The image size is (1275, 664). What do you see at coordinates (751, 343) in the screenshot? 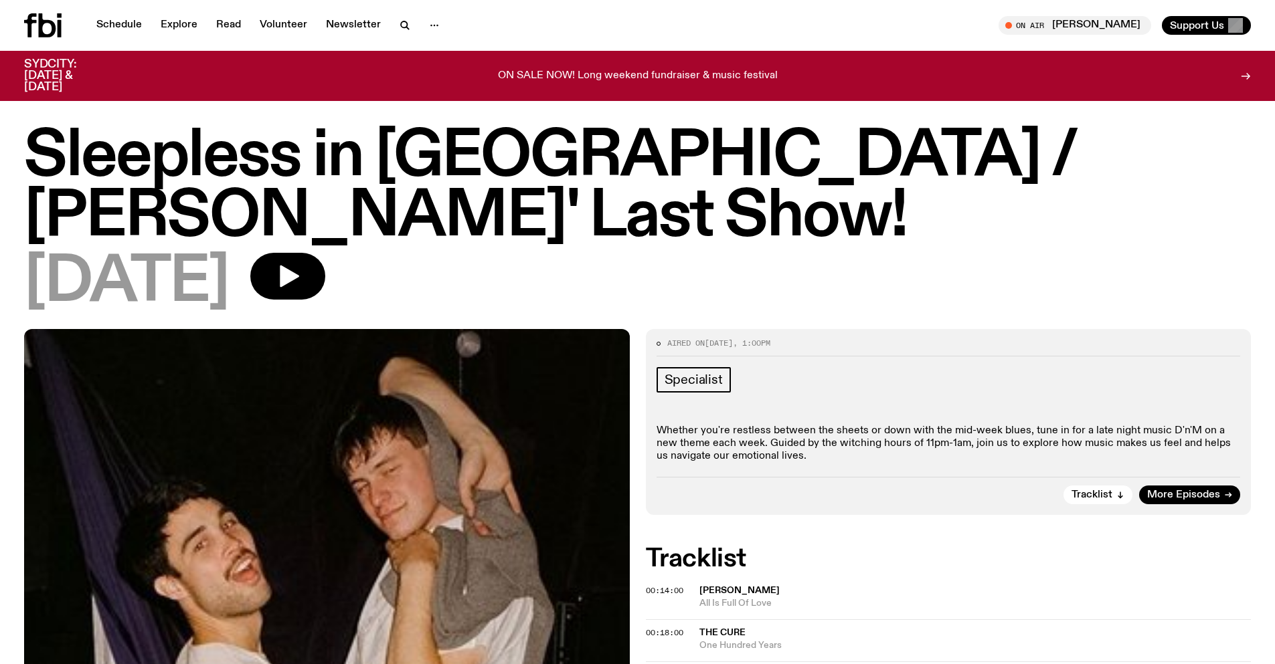
I see `span: , 1:00pm` at bounding box center [751, 343].